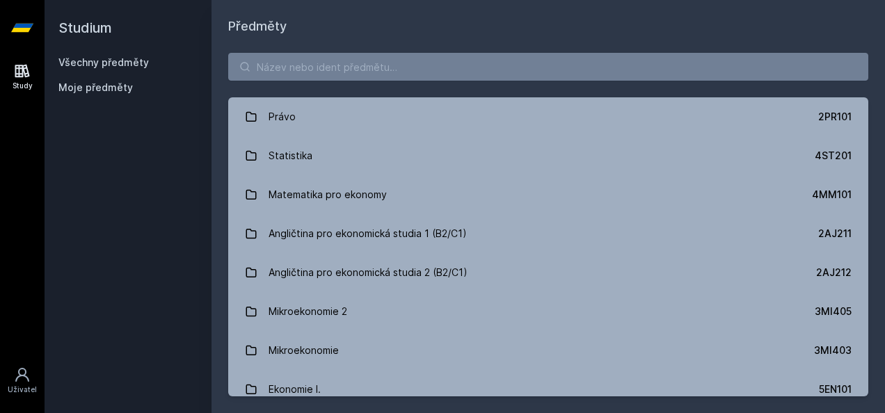  What do you see at coordinates (548, 273) in the screenshot?
I see `a: Angličtina pro ekonomická studia 2 (B2/C1) 2AJ212` at bounding box center [548, 273].